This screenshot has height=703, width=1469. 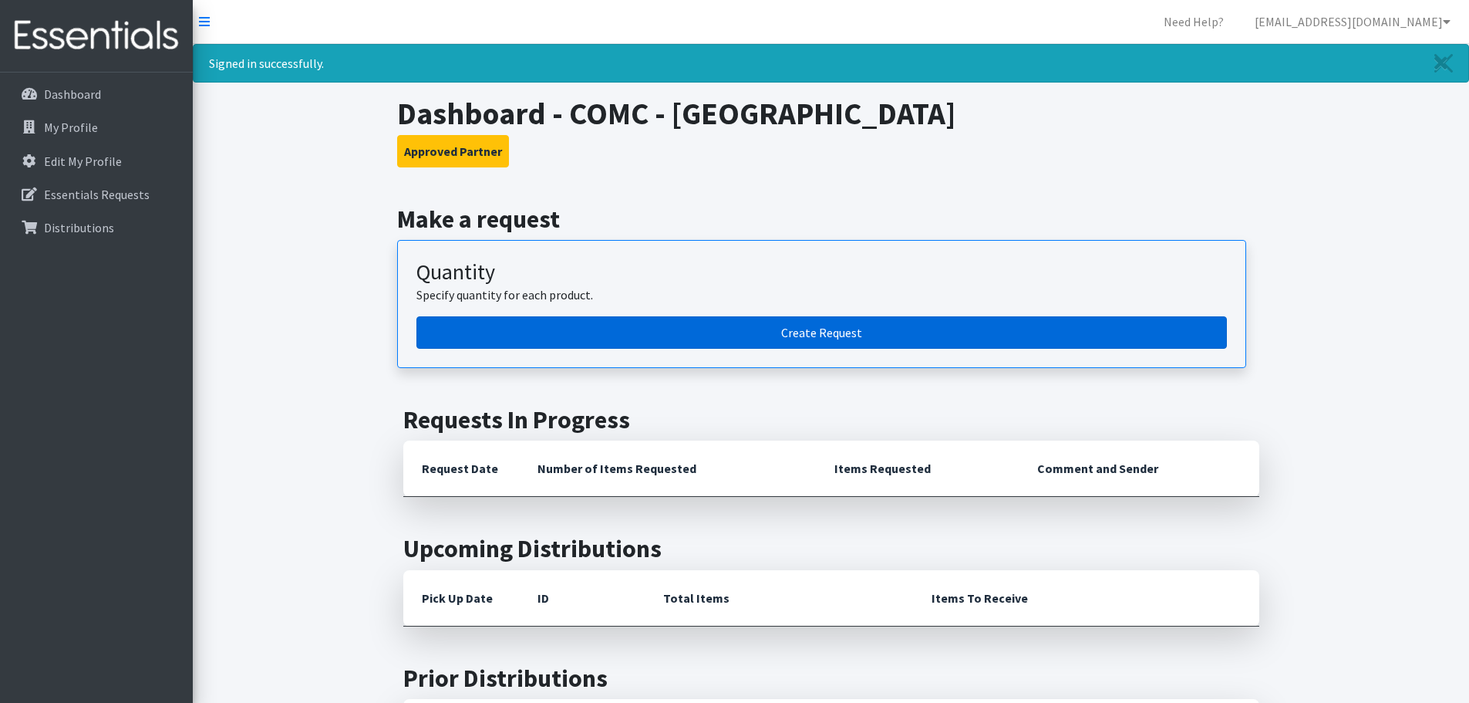 I want to click on a: Need Help?, so click(x=1194, y=22).